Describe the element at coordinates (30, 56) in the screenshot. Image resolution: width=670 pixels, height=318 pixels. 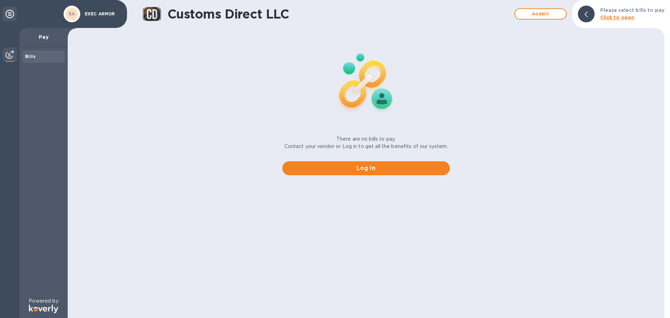
I see `b: Bills` at that location.